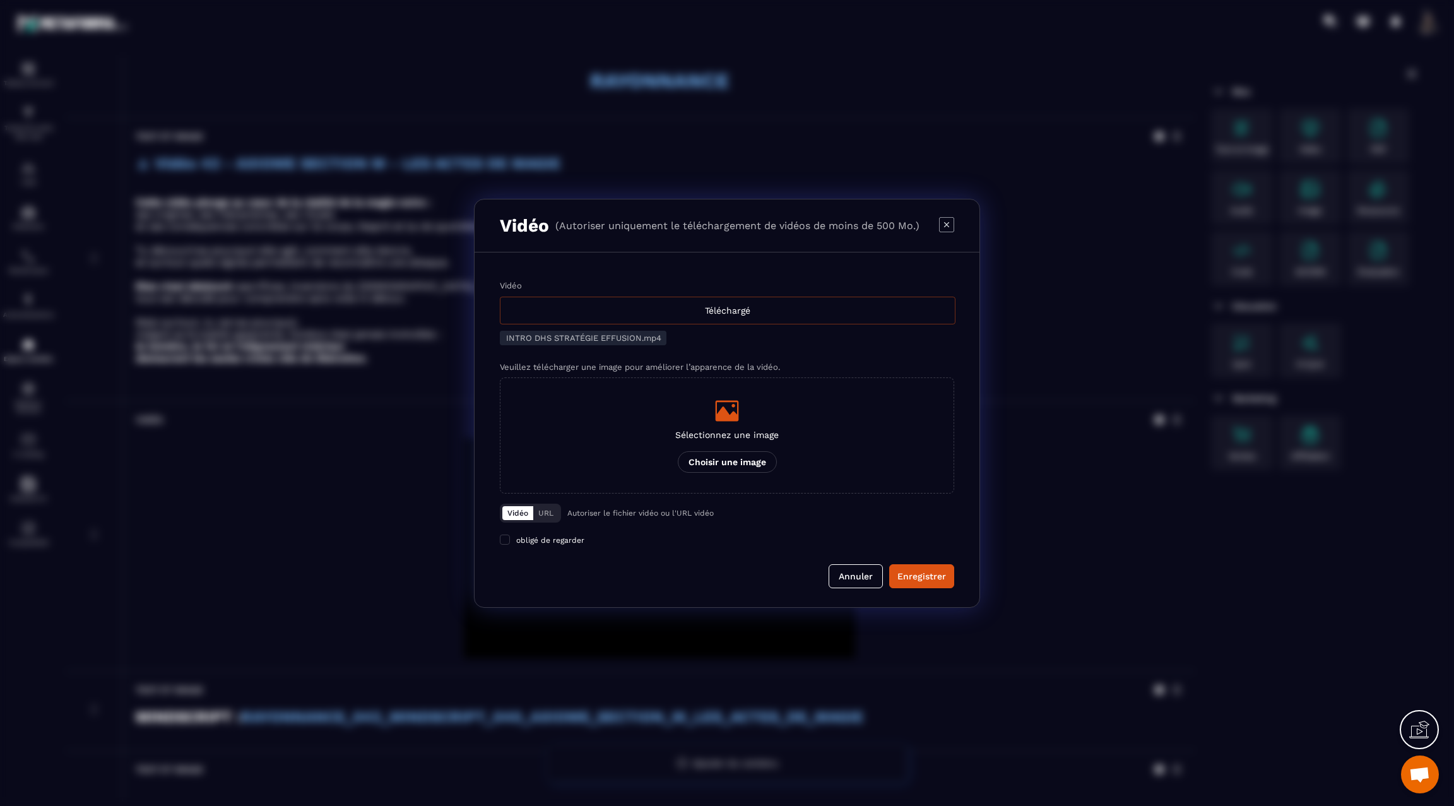 This screenshot has height=806, width=1454. What do you see at coordinates (550, 540) in the screenshot?
I see `span: obligé de regarder` at bounding box center [550, 540].